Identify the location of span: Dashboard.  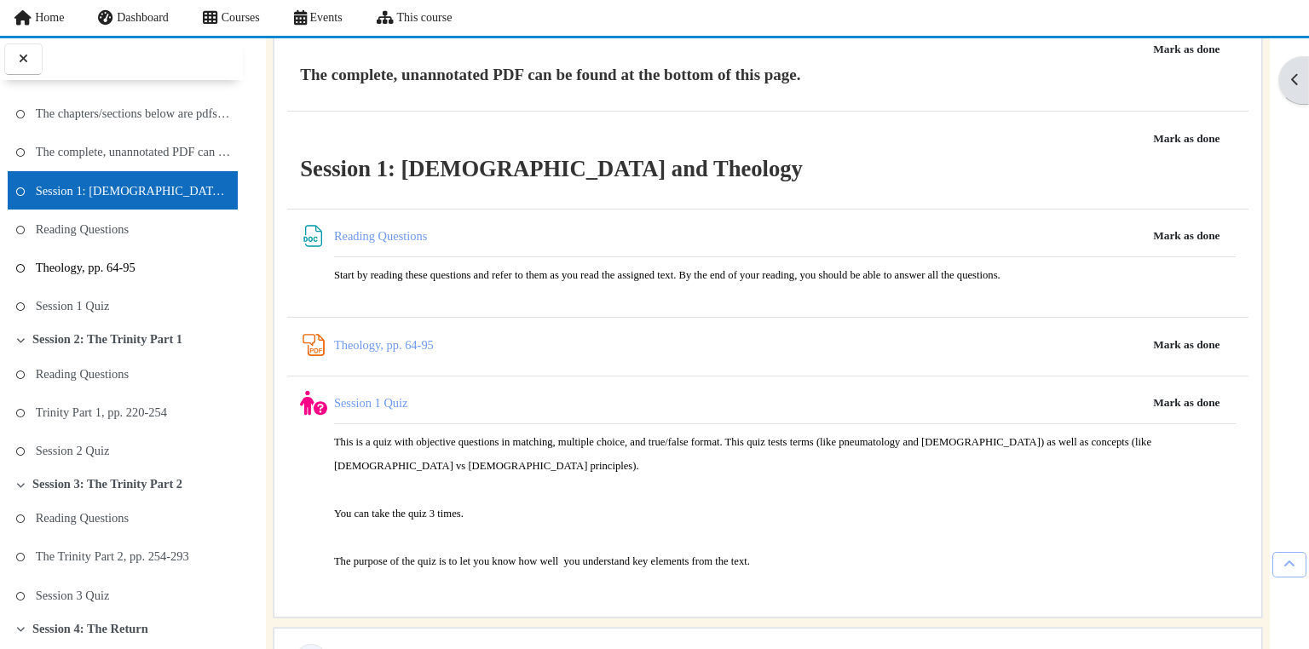
(142, 17).